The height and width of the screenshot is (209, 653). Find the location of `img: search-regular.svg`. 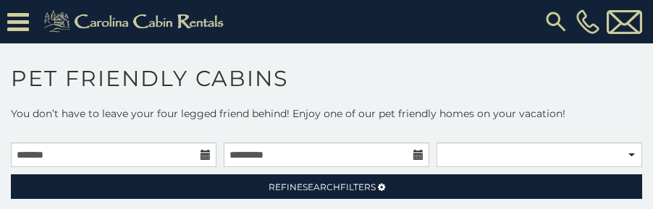

img: search-regular.svg is located at coordinates (556, 22).